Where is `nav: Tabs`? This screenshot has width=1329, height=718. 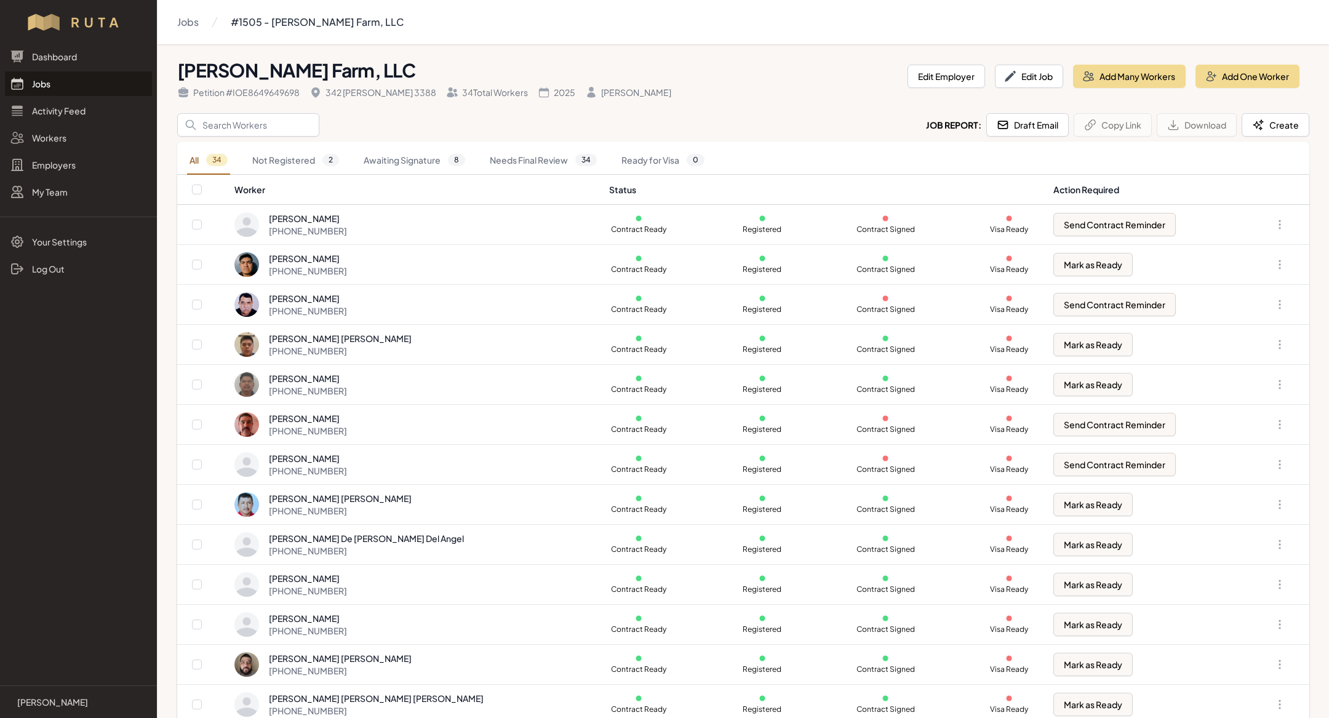 nav: Tabs is located at coordinates (743, 161).